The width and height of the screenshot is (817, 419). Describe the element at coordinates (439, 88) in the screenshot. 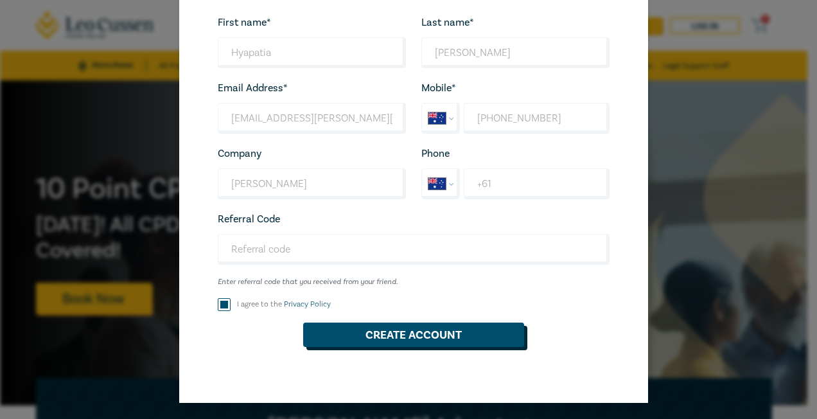

I see `label: Mobile*` at that location.